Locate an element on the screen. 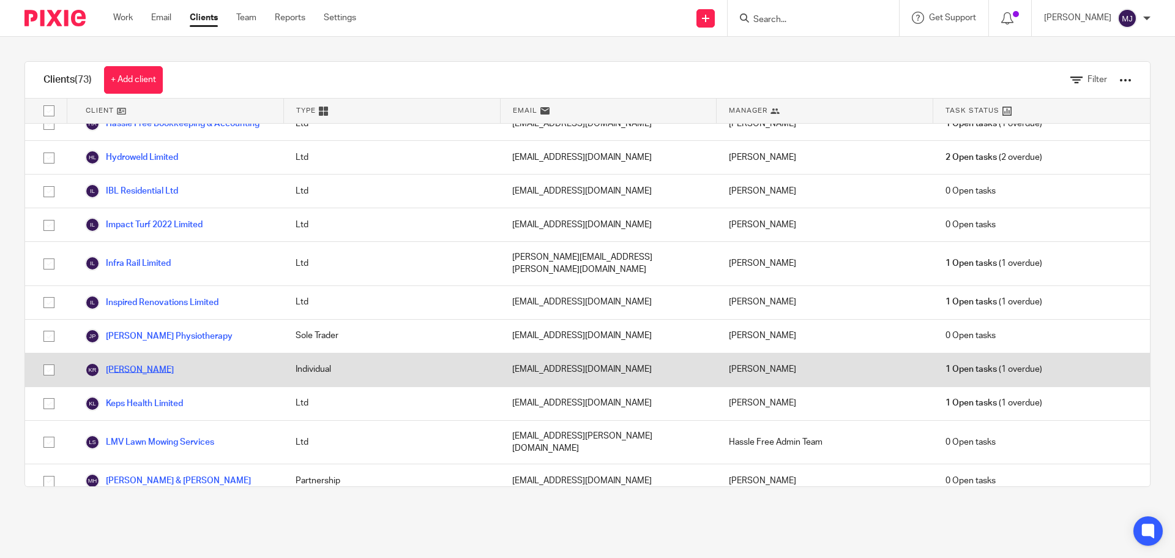  span: (2 overdue) is located at coordinates (994, 157).